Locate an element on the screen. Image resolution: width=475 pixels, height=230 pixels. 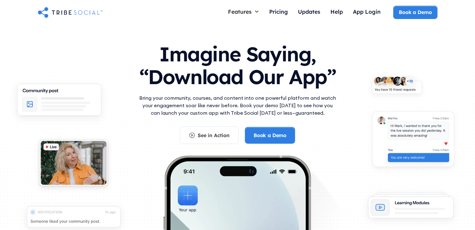
img: An illustration of New friends requests is located at coordinates (396, 87).